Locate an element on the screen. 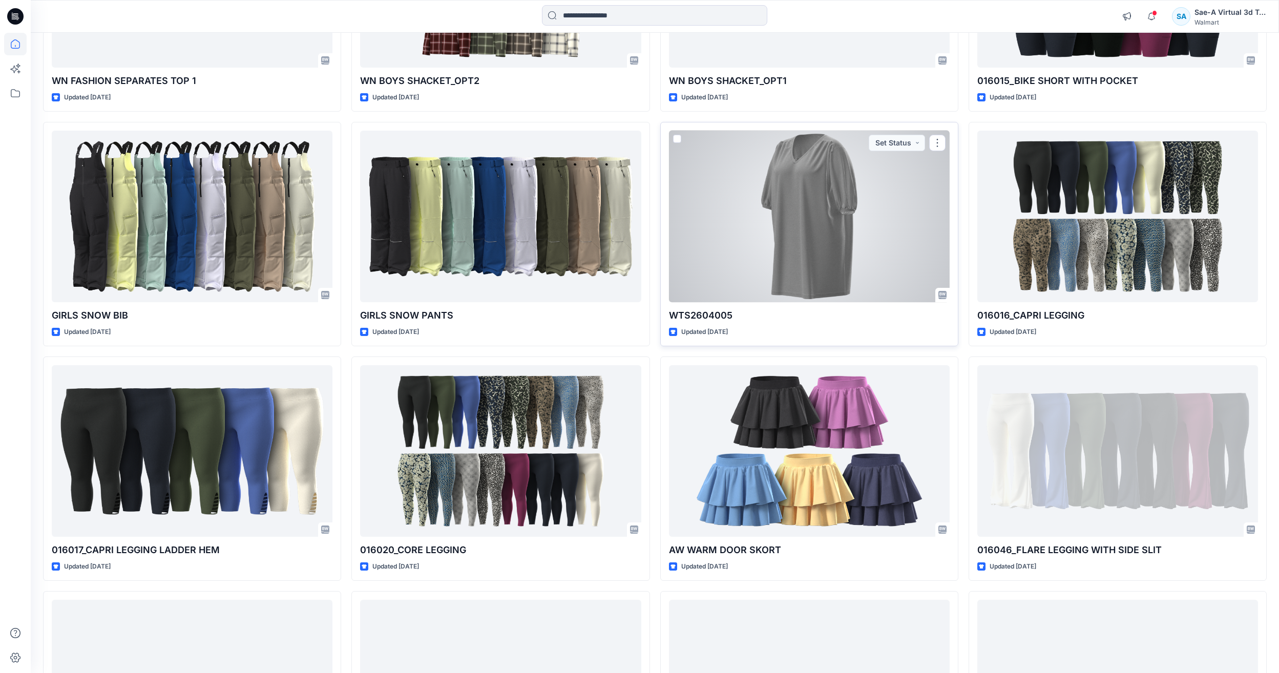  div: Sae-A Virtual 3d Team is located at coordinates (1230, 12).